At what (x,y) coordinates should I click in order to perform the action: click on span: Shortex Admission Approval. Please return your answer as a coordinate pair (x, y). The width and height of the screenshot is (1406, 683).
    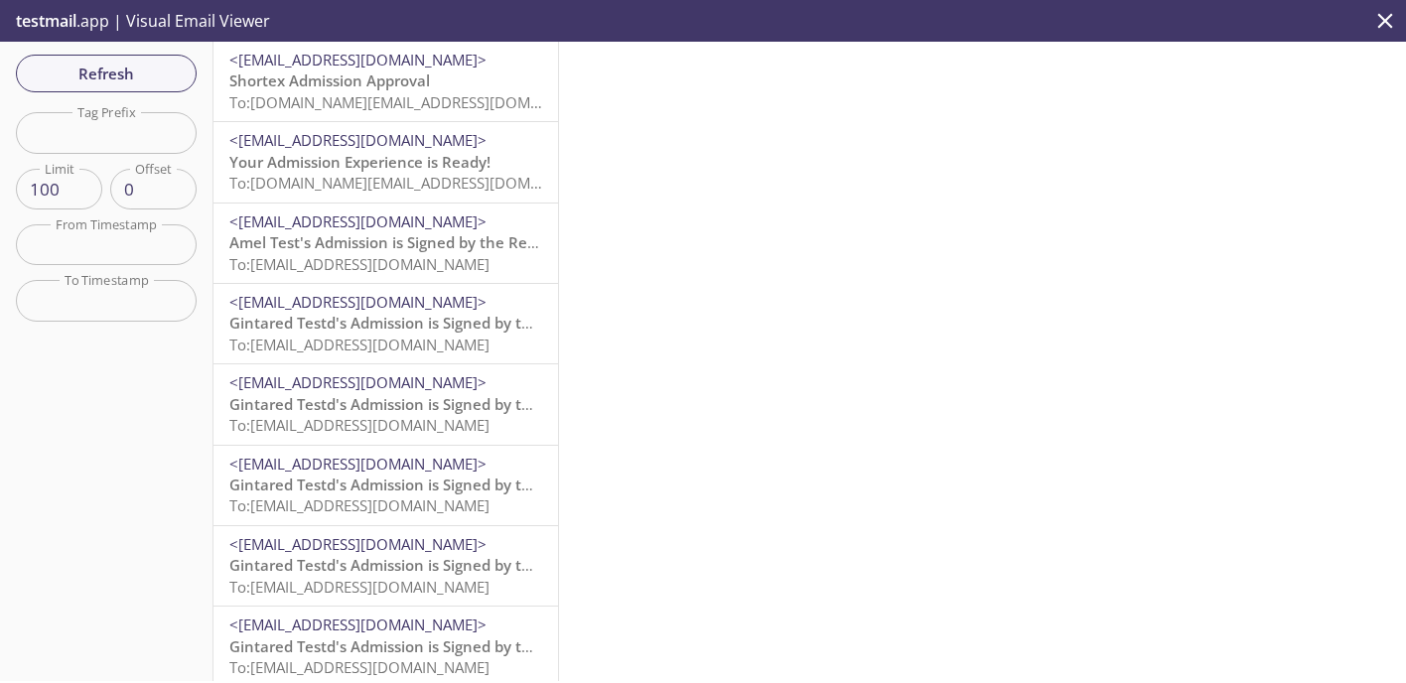
    Looking at the image, I should click on (330, 80).